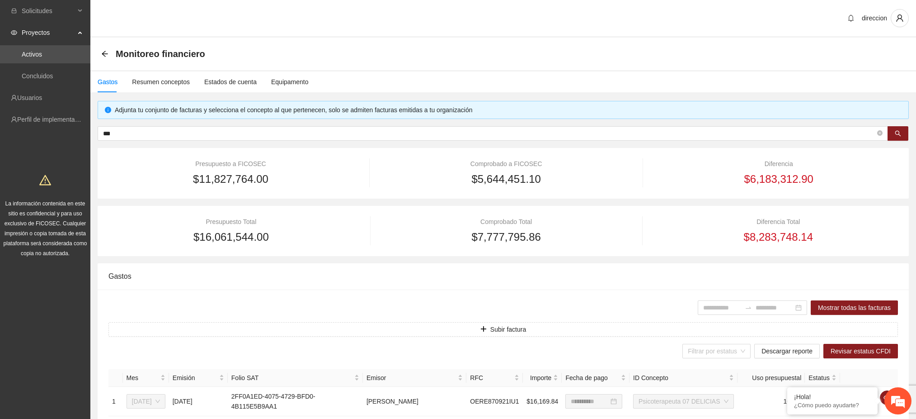  What do you see at coordinates (749, 307) in the screenshot?
I see `span: to` at bounding box center [749, 307].